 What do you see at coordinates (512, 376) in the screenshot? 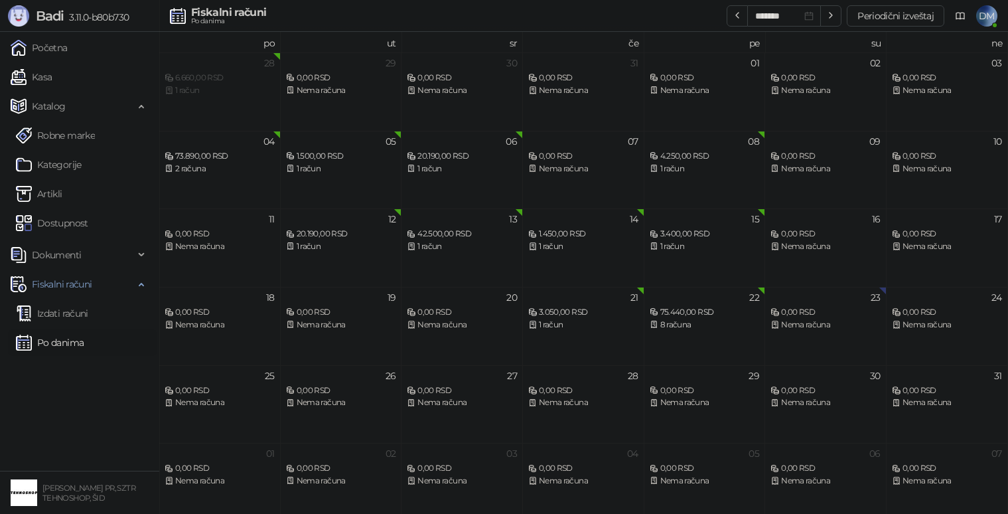
I see `div: 27` at bounding box center [512, 376].